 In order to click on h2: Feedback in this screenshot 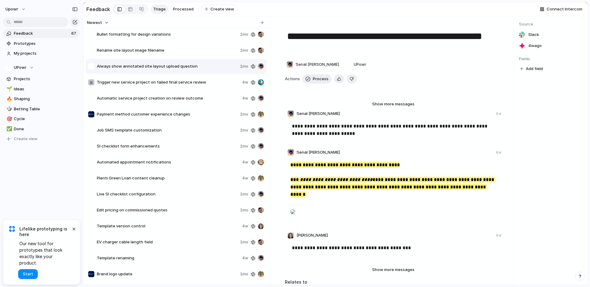, I will do `click(98, 9)`.